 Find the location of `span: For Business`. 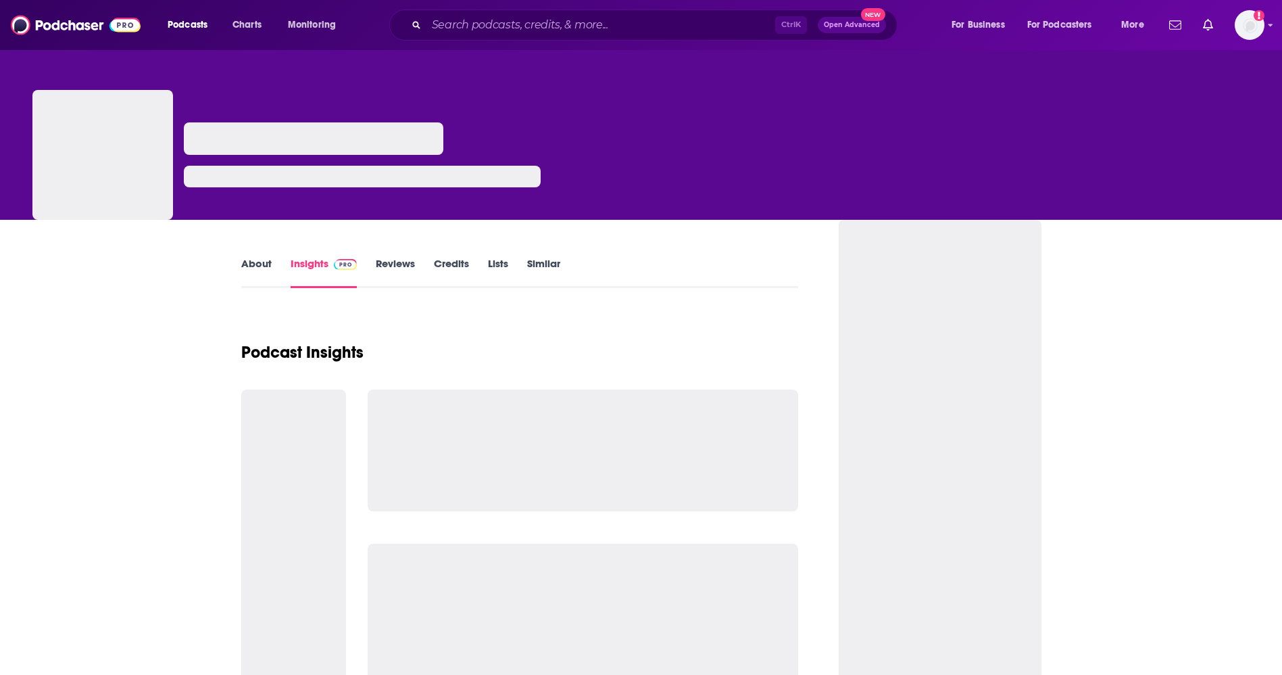

span: For Business is located at coordinates (978, 25).